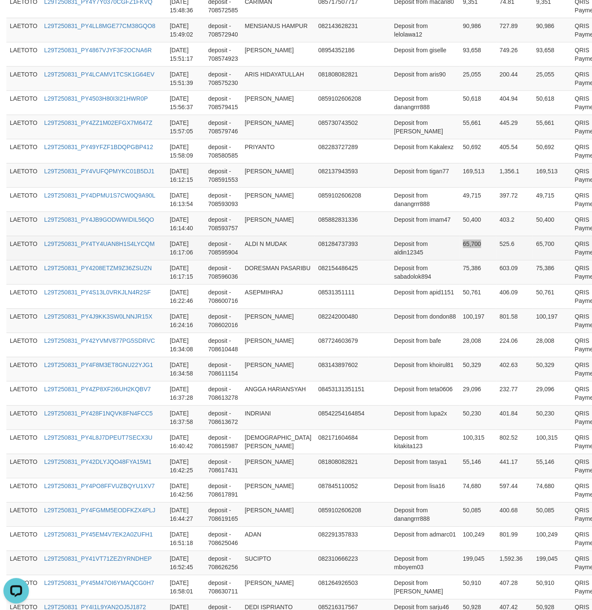 This screenshot has width=592, height=610. I want to click on a: L29T250831_PY4DPMU1S7CW0Q9A90L, so click(100, 195).